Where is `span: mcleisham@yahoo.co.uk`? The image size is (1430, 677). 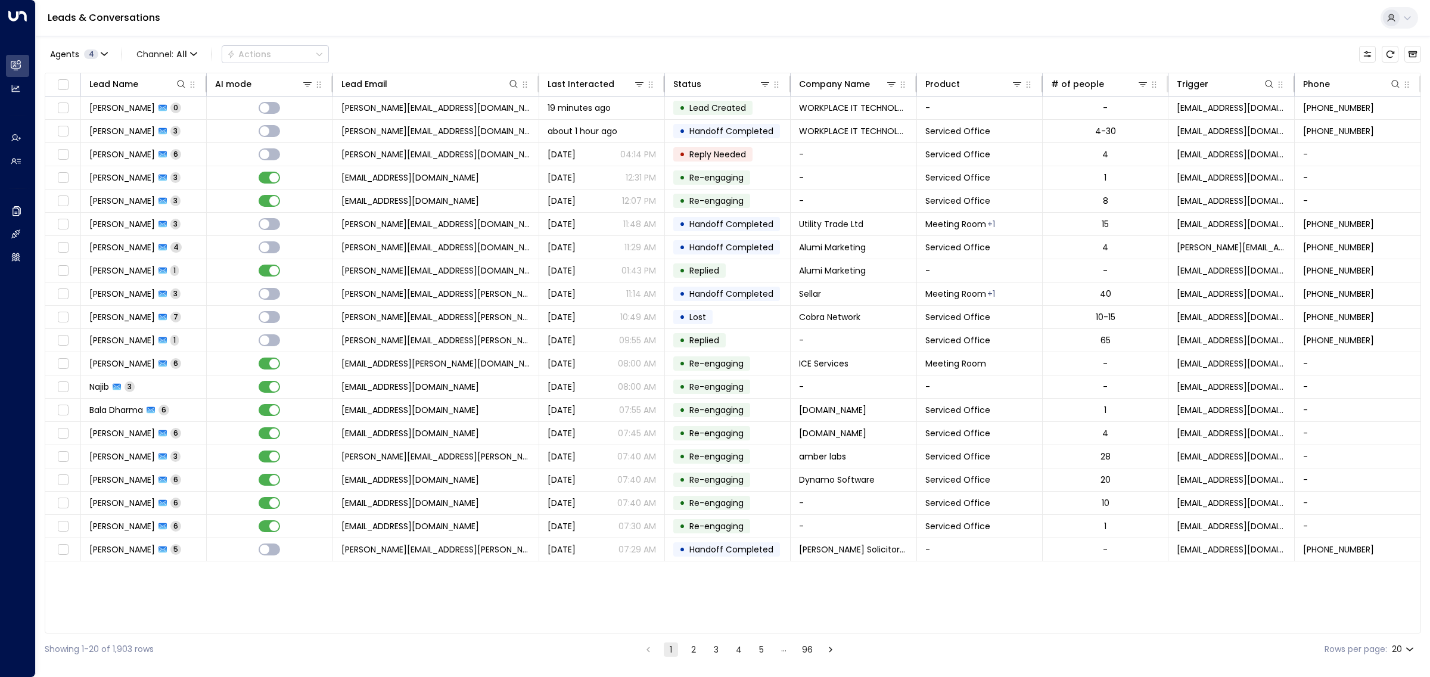
span: mcleisham@yahoo.co.uk is located at coordinates (410, 503).